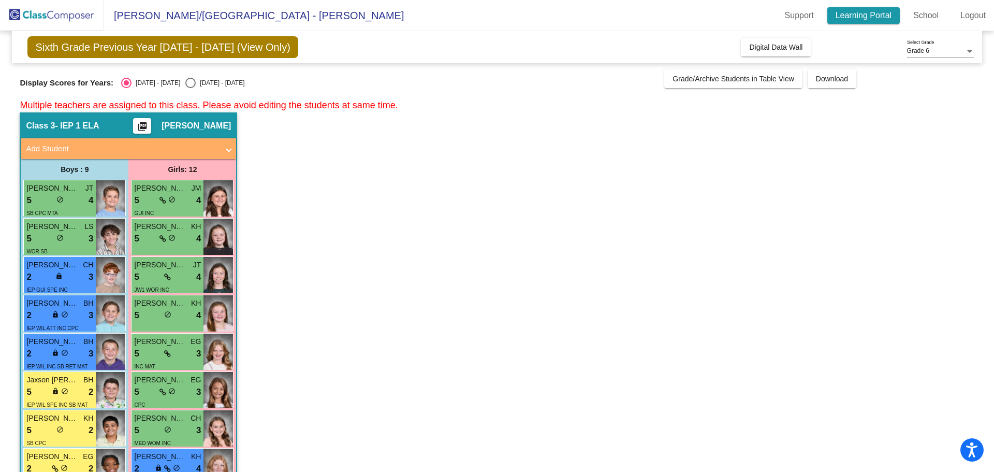 The image size is (994, 472). I want to click on span: IEP WIL ATT INC CPC, so click(52, 328).